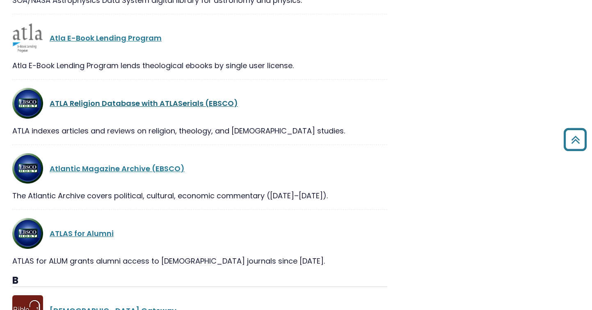 The image size is (592, 310). What do you see at coordinates (105, 38) in the screenshot?
I see `a: Atla E-Book Lending Program` at bounding box center [105, 38].